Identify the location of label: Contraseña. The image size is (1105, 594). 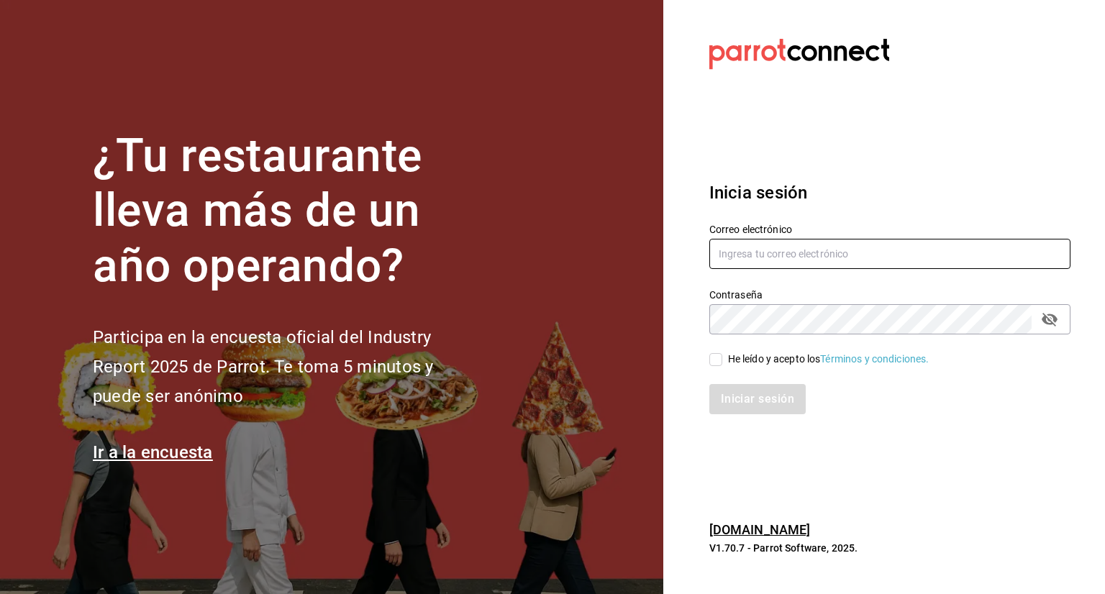
(890, 294).